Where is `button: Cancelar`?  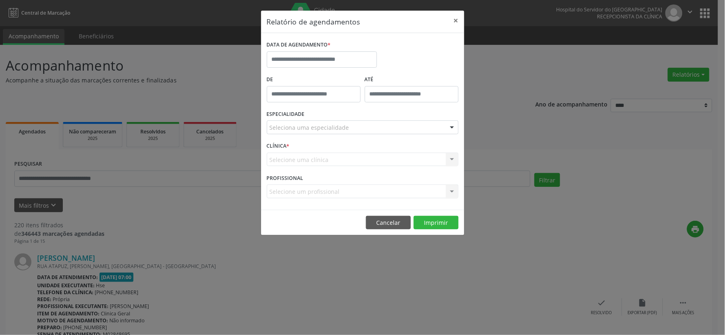
button: Cancelar is located at coordinates (389, 223).